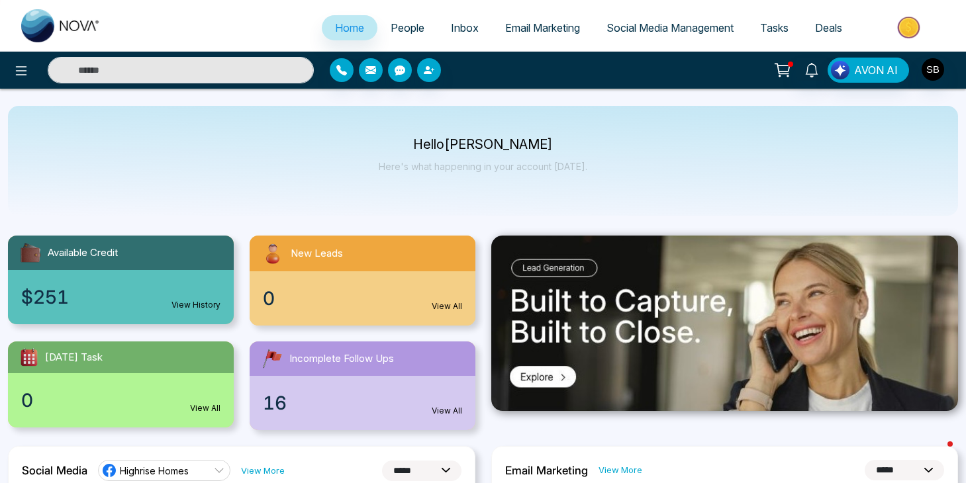 The height and width of the screenshot is (483, 966). I want to click on a: New Leads0View All, so click(362, 281).